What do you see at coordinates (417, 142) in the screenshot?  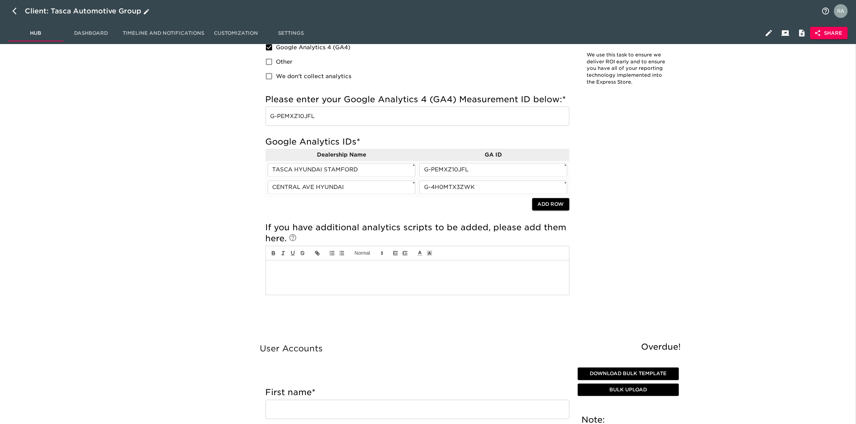 I see `h5: Google Analytics IDs` at bounding box center [417, 142].